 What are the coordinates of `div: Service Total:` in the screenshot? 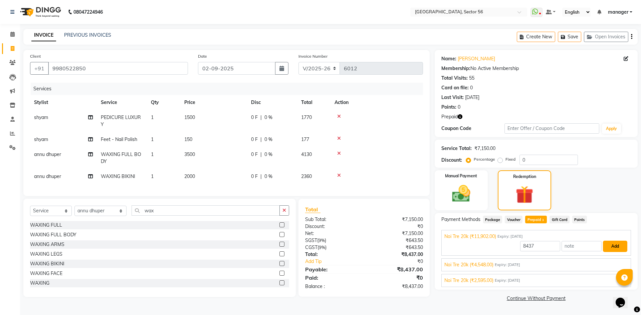 It's located at (456, 149).